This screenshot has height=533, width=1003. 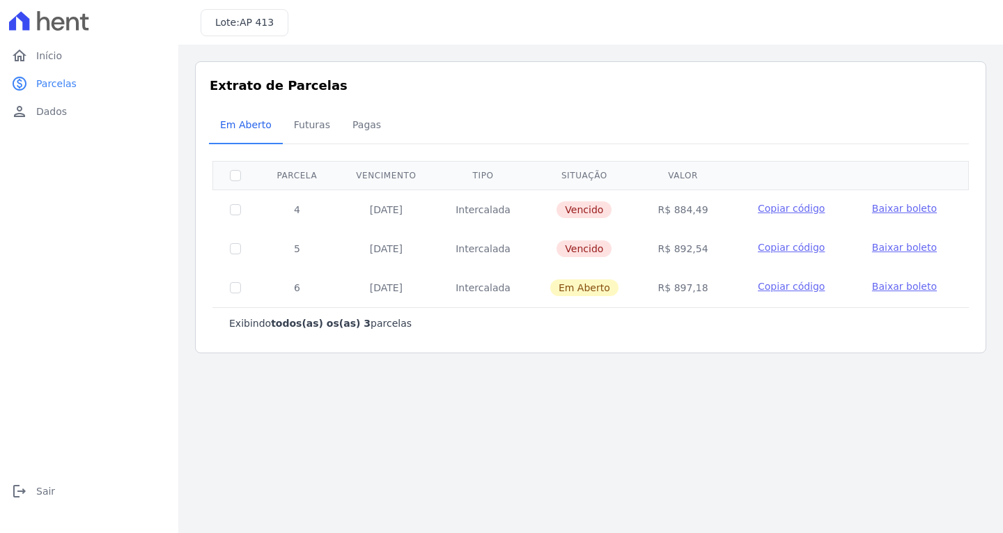 I want to click on i: paid, so click(x=19, y=84).